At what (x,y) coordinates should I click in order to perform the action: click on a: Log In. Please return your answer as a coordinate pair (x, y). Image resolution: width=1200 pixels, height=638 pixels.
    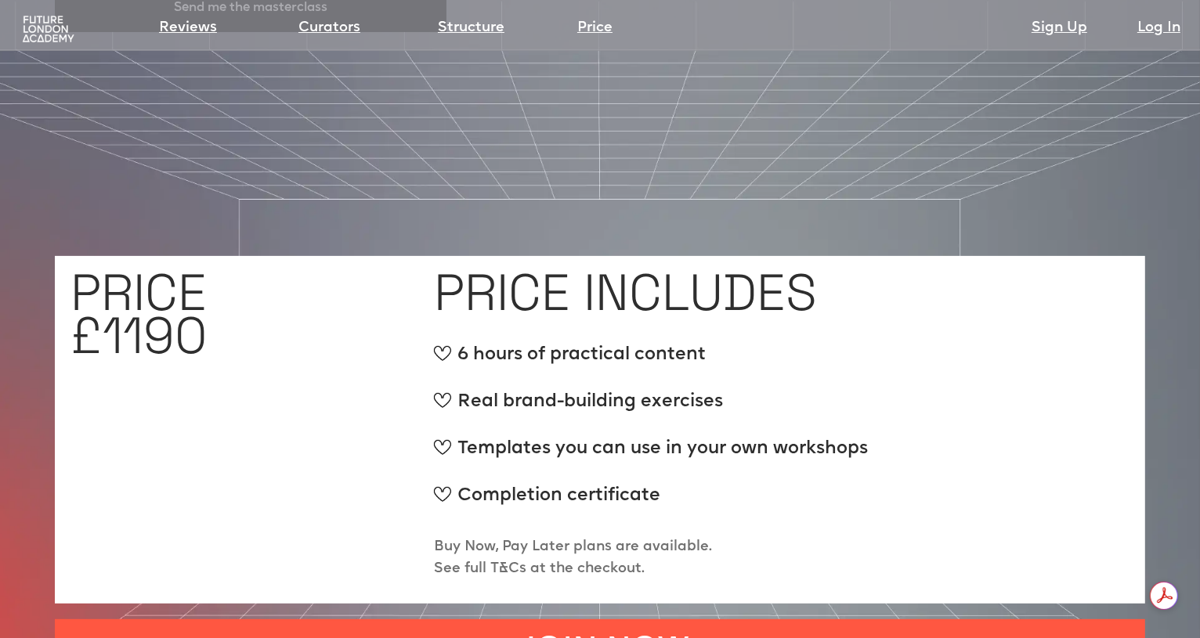
    Looking at the image, I should click on (1159, 28).